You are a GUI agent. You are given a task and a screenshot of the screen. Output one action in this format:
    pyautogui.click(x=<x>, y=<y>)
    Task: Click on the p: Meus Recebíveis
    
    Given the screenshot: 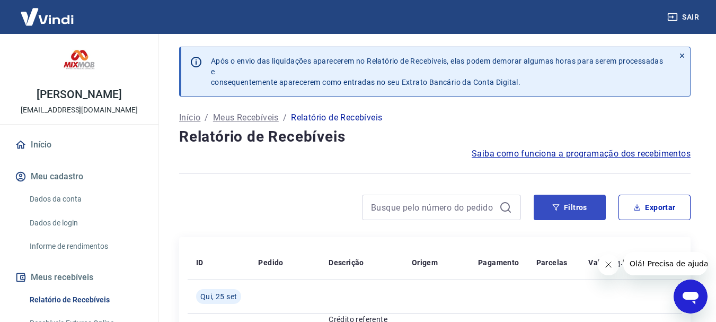 What is the action you would take?
    pyautogui.click(x=246, y=118)
    